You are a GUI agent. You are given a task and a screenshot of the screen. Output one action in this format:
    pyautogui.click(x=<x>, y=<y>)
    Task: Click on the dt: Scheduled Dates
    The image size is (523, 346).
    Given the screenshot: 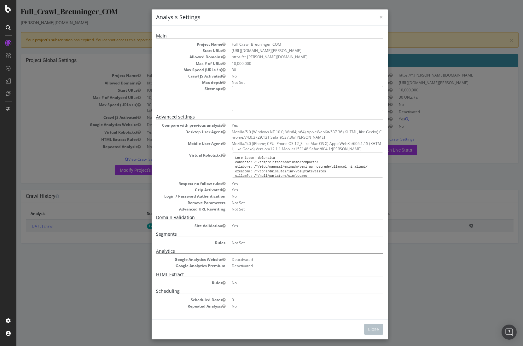 What is the action you would take?
    pyautogui.click(x=175, y=300)
    